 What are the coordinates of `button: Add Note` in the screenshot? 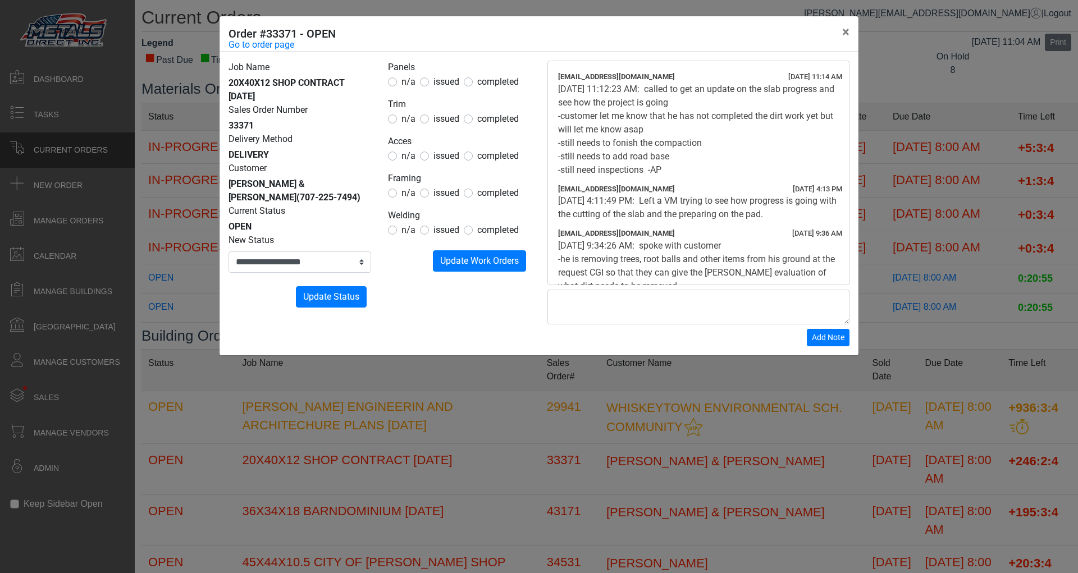 It's located at (828, 337).